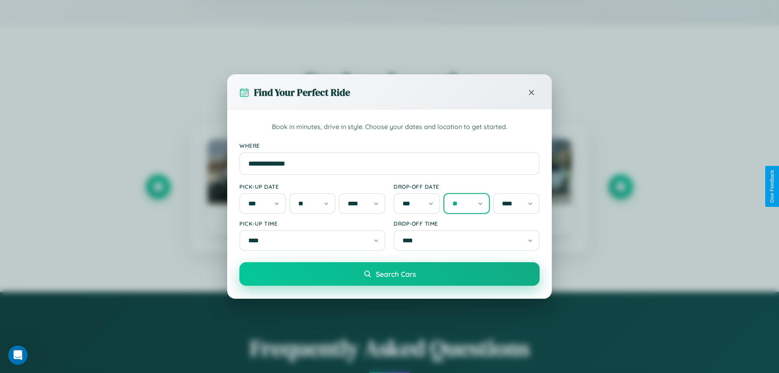  Describe the element at coordinates (312, 186) in the screenshot. I see `label: Pick-up Date` at that location.